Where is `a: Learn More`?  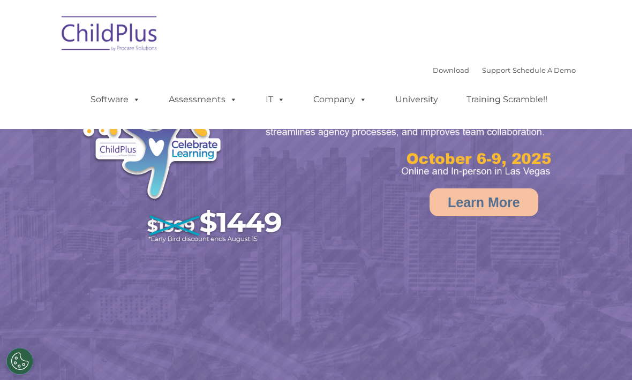
a: Learn More is located at coordinates (484, 203).